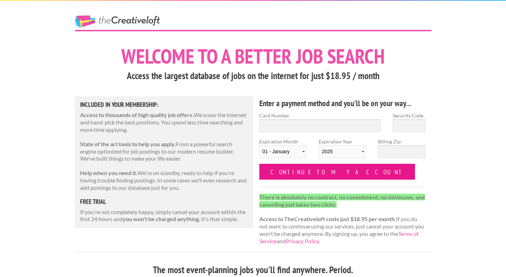 The width and height of the screenshot is (506, 277). What do you see at coordinates (253, 56) in the screenshot?
I see `h1: Welcome to a better job search` at bounding box center [253, 56].